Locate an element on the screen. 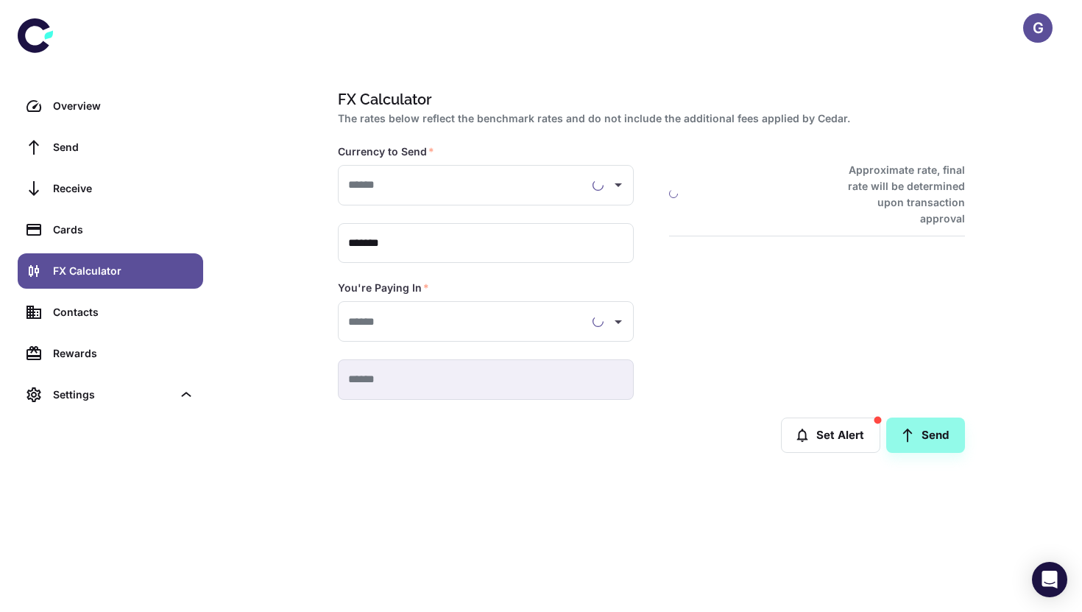 This screenshot has width=1082, height=612. a: Receive is located at coordinates (110, 188).